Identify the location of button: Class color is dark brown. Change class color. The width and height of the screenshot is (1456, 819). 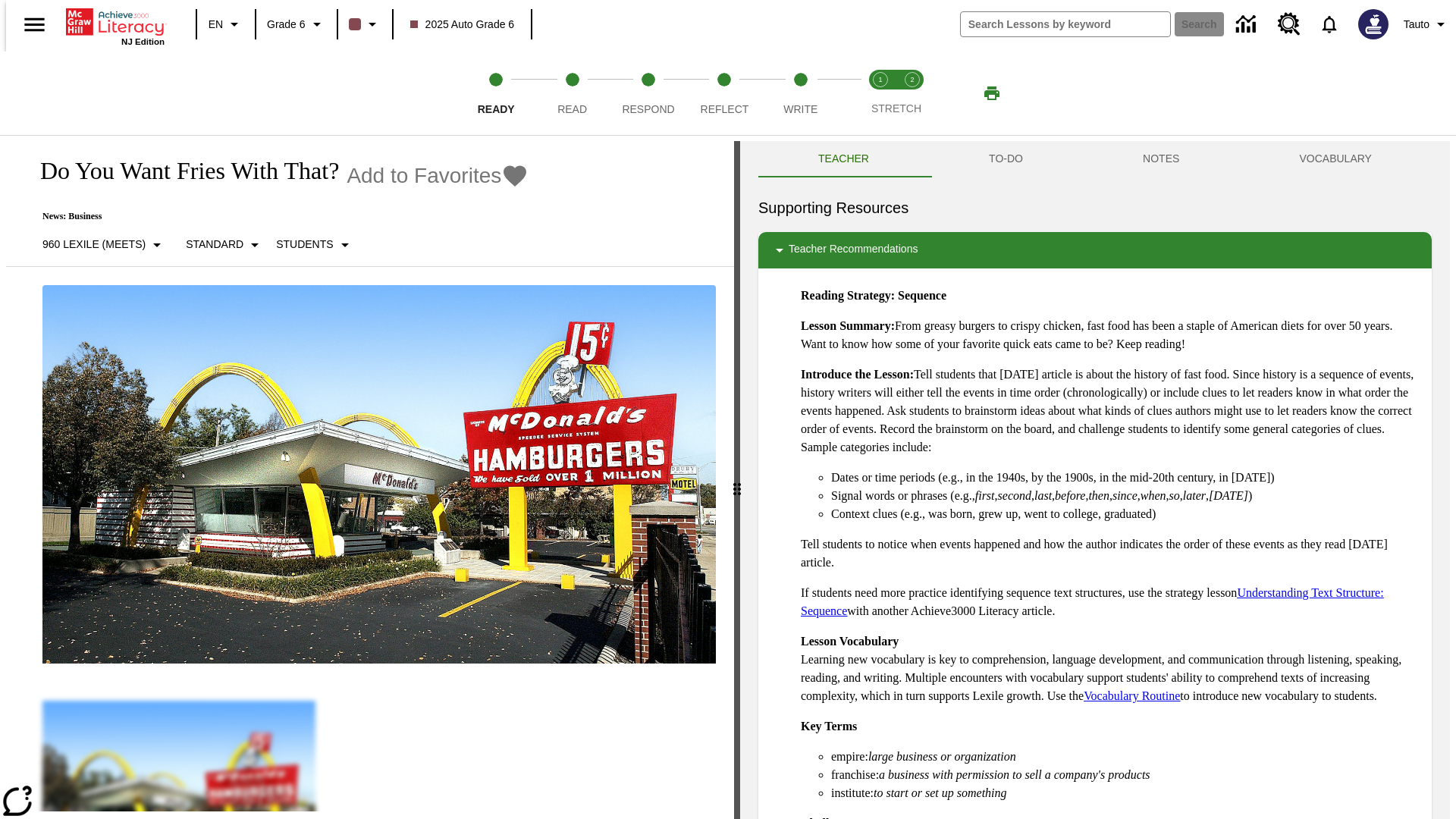
(364, 25).